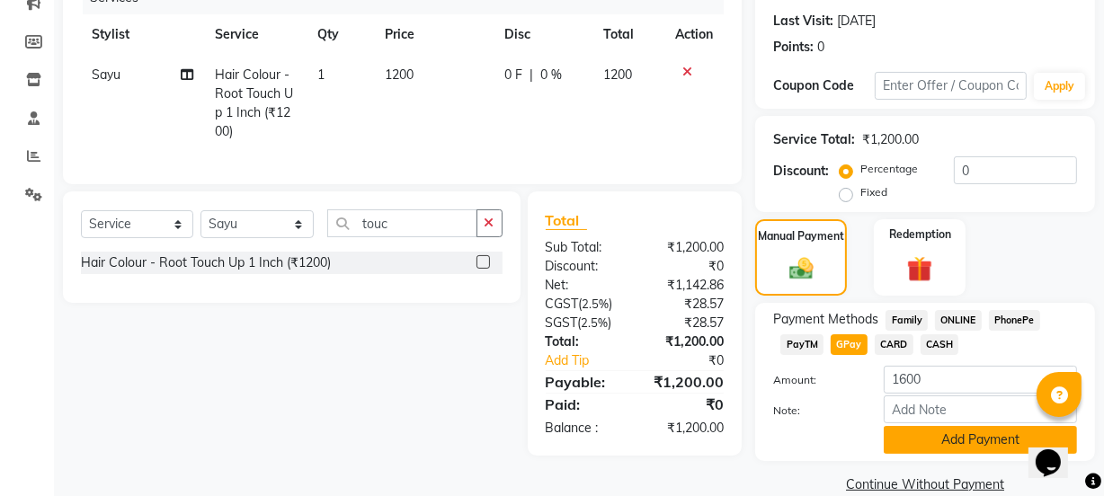 This screenshot has height=496, width=1104. I want to click on th: Qty, so click(341, 34).